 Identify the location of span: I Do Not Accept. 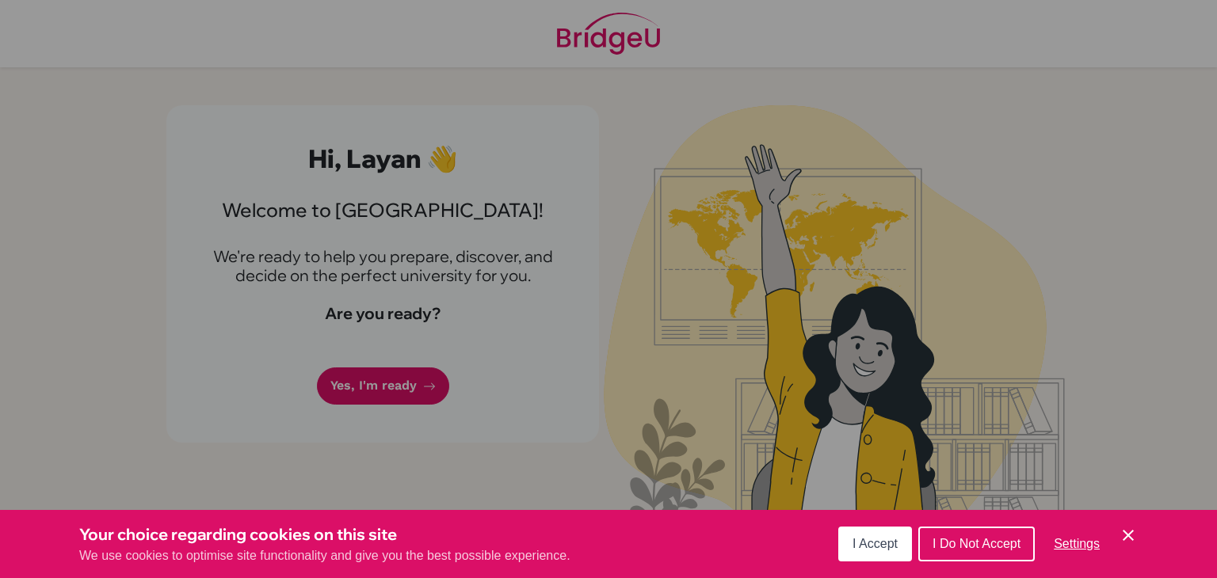
(976, 543).